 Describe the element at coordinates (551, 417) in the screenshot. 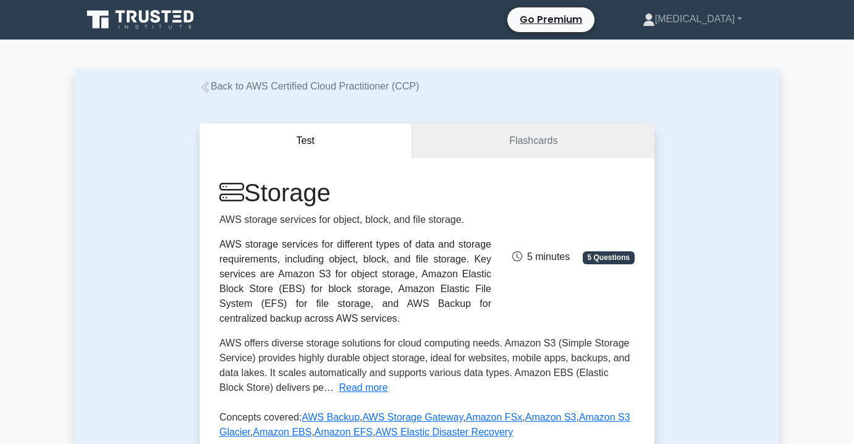

I see `a: Amazon S3` at that location.